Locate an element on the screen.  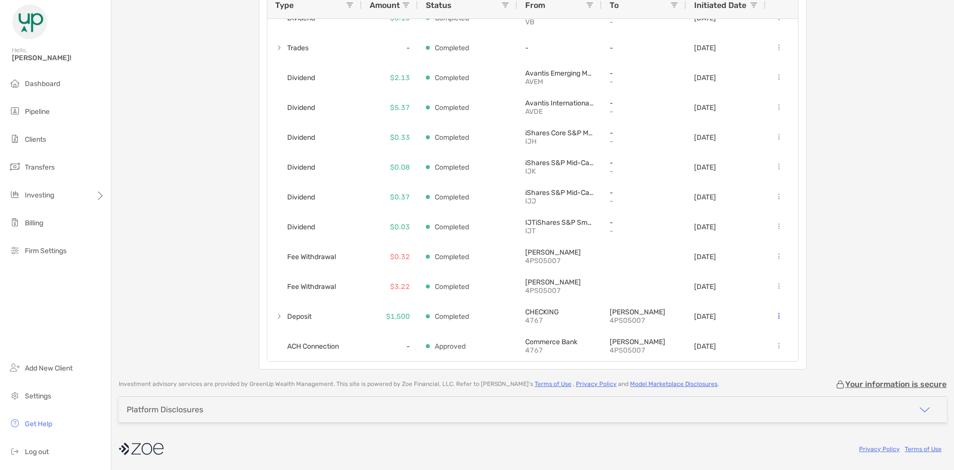
img: firm-settings icon is located at coordinates (15, 250).